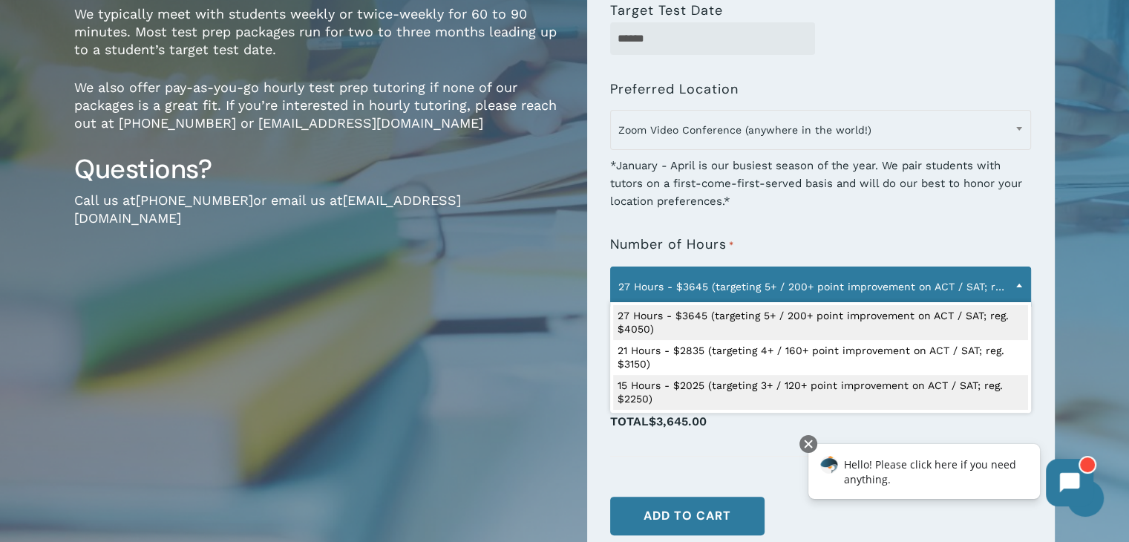  Describe the element at coordinates (820, 429) in the screenshot. I see `p: Total` at that location.